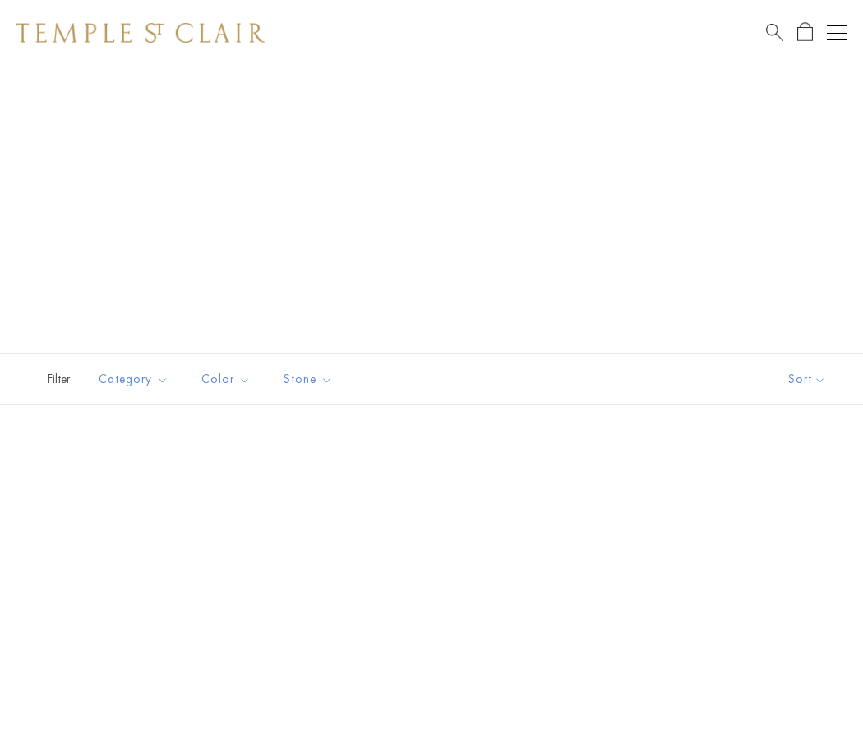 The image size is (863, 730). Describe the element at coordinates (141, 33) in the screenshot. I see `img: Temple St. Clair` at that location.